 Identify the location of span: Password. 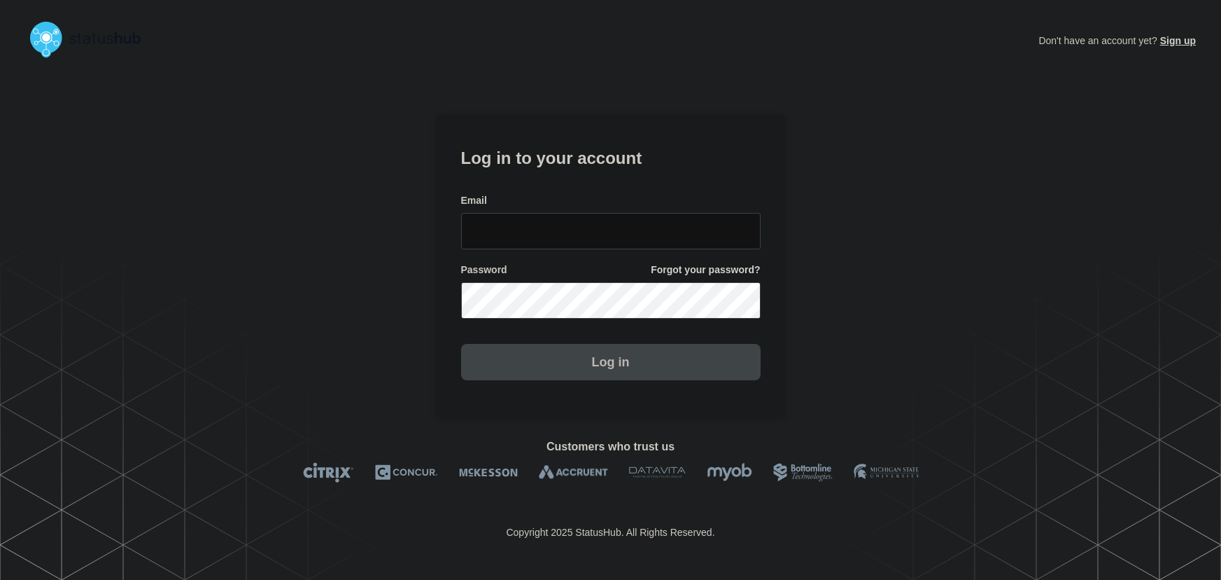
(484, 269).